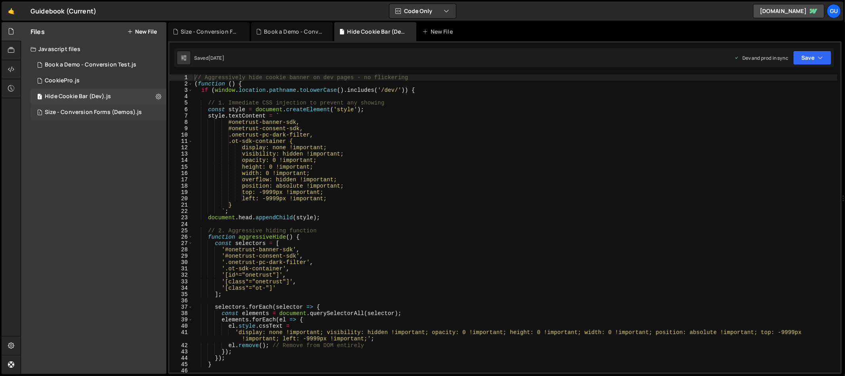 This screenshot has width=845, height=376. Describe the element at coordinates (181, 205) in the screenshot. I see `div: 21` at that location.